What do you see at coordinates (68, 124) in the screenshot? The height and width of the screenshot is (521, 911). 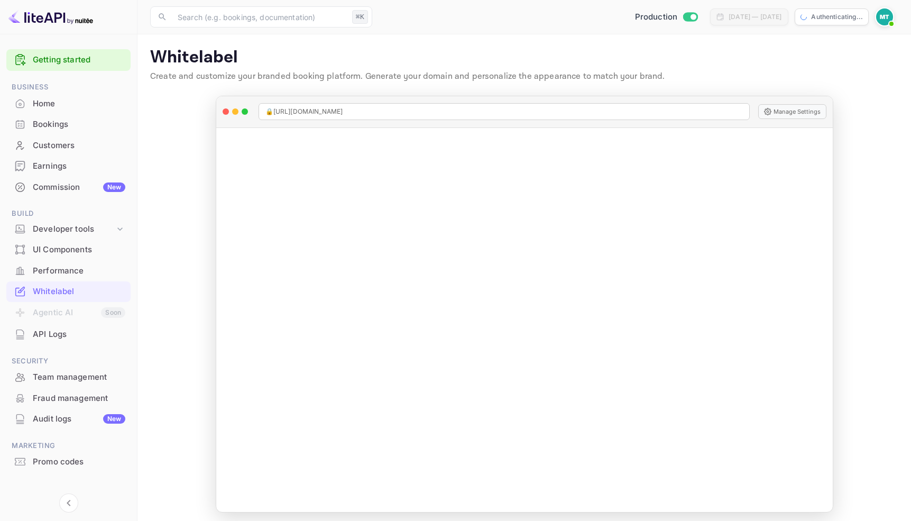 I see `a: Bookings` at bounding box center [68, 124].